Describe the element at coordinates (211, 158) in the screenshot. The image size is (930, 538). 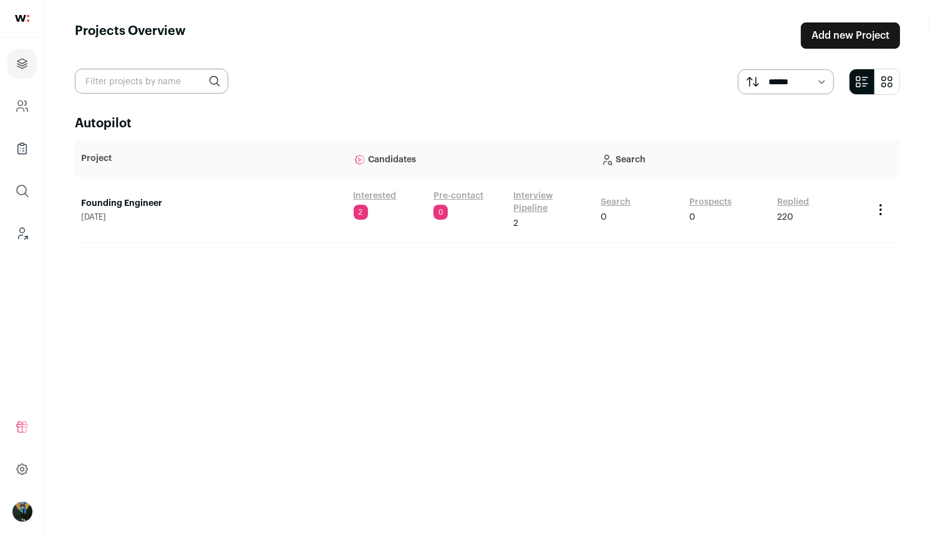
I see `p: Project` at that location.